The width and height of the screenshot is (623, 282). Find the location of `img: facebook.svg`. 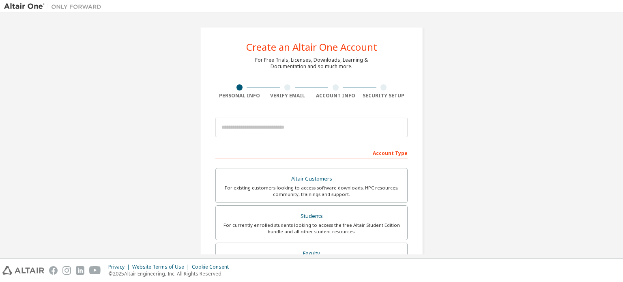

img: facebook.svg is located at coordinates (53, 270).